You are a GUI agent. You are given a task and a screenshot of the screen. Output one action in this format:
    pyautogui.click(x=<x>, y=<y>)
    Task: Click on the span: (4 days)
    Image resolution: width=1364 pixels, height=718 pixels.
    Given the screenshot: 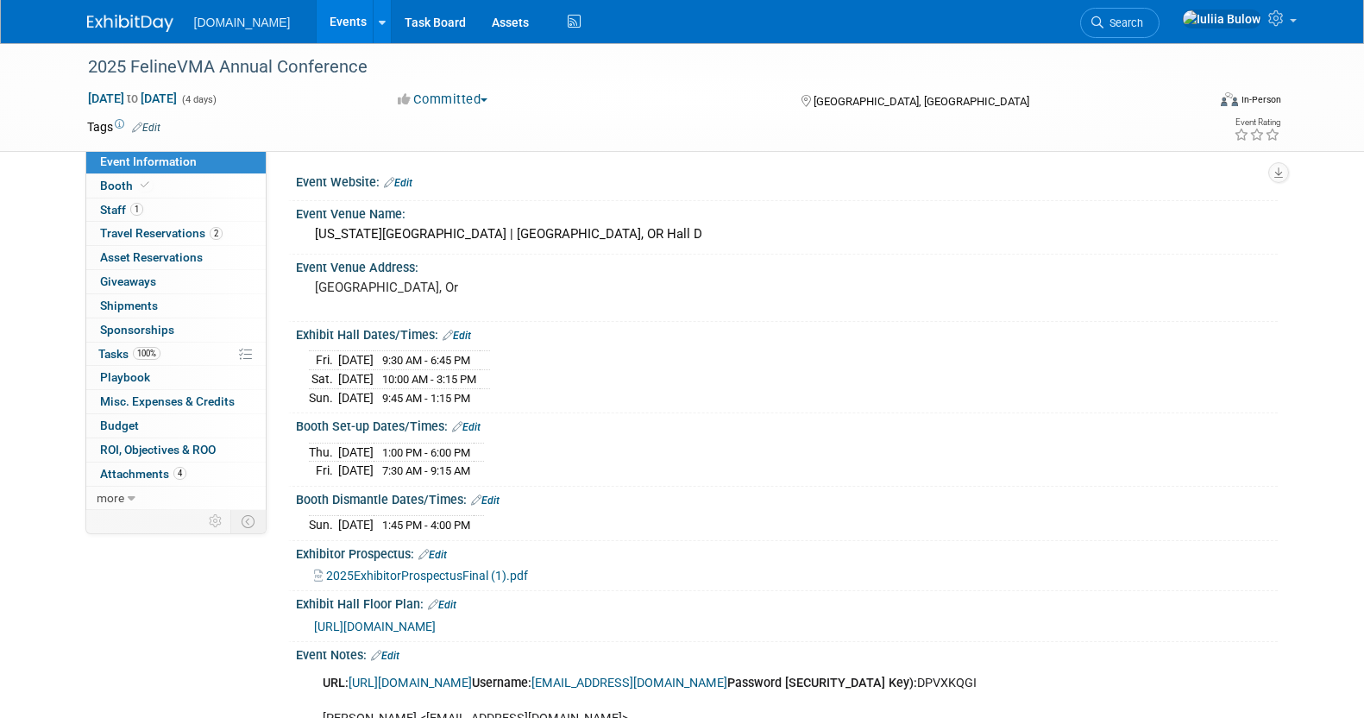 What is the action you would take?
    pyautogui.click(x=198, y=99)
    